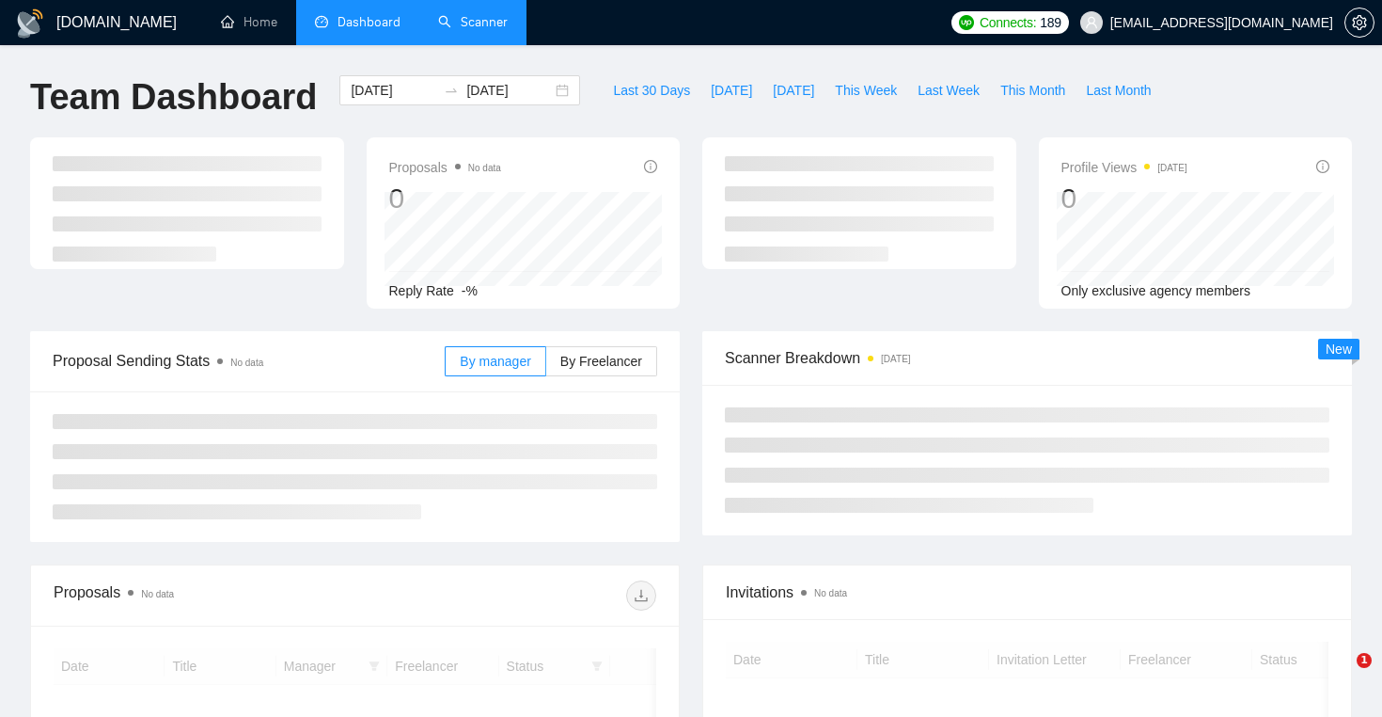 Image resolution: width=1382 pixels, height=717 pixels. Describe the element at coordinates (967, 23) in the screenshot. I see `img: upwork-logo.png` at that location.